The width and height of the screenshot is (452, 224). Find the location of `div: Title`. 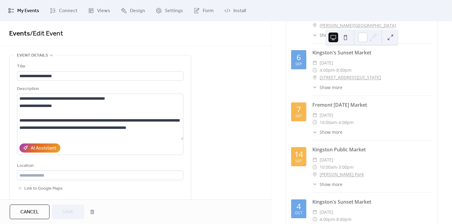

div: Title is located at coordinates (99, 66).